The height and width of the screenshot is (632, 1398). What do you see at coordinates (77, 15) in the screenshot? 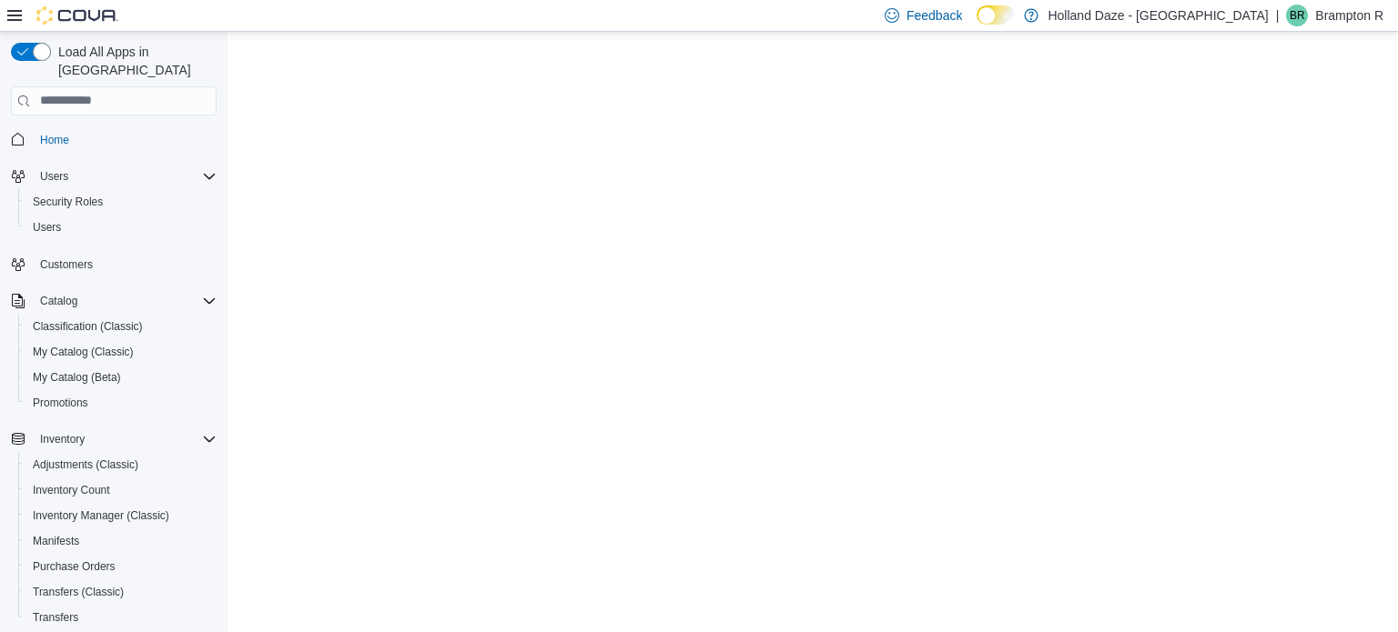
I see `img: Cova` at bounding box center [77, 15].